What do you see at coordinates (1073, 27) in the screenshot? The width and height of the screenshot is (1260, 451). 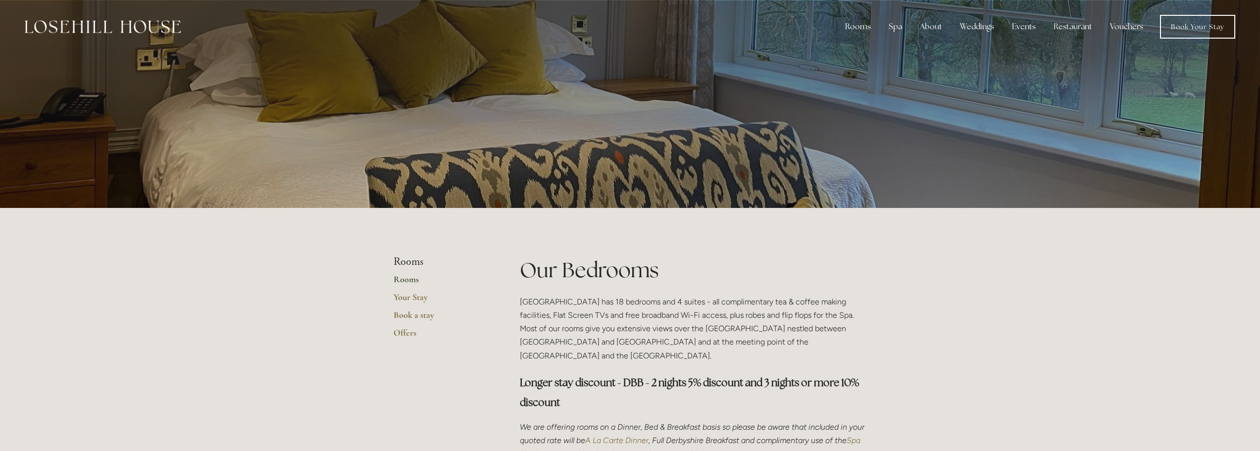 I see `div: Restaurant` at bounding box center [1073, 27].